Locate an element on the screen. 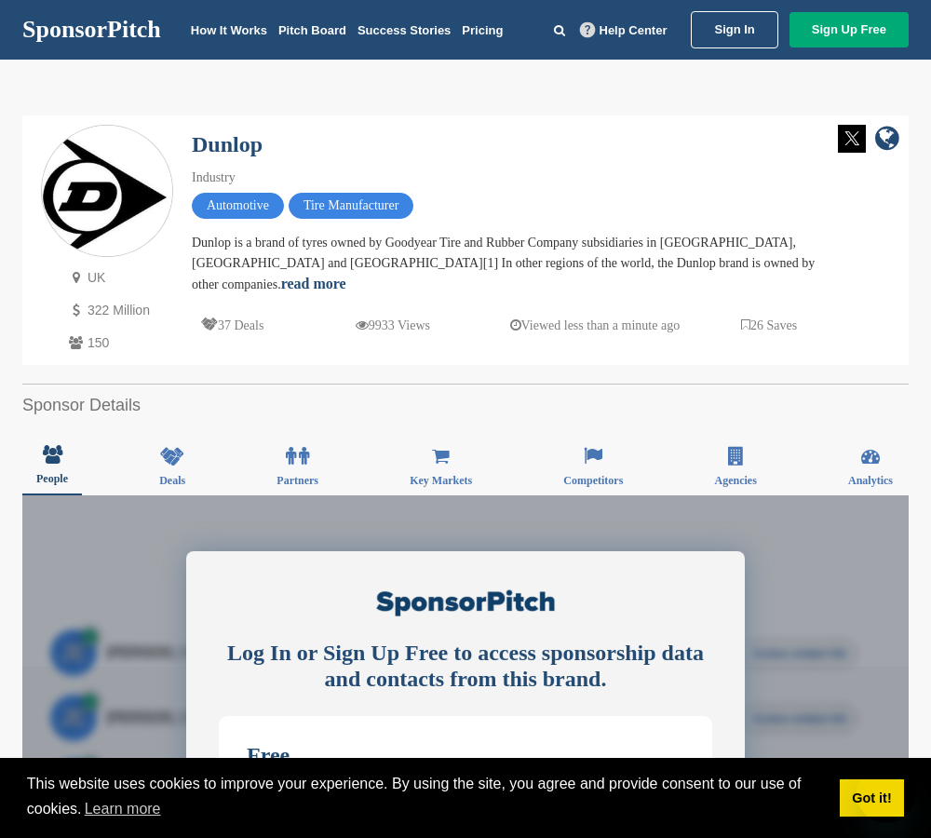 The width and height of the screenshot is (931, 838). p: UK is located at coordinates (118, 278).